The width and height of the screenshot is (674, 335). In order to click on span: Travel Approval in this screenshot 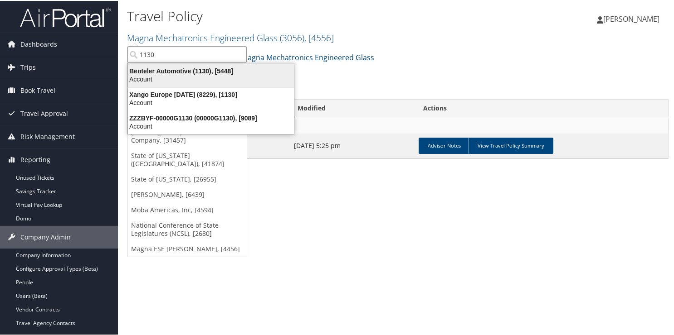, I will do `click(44, 113)`.